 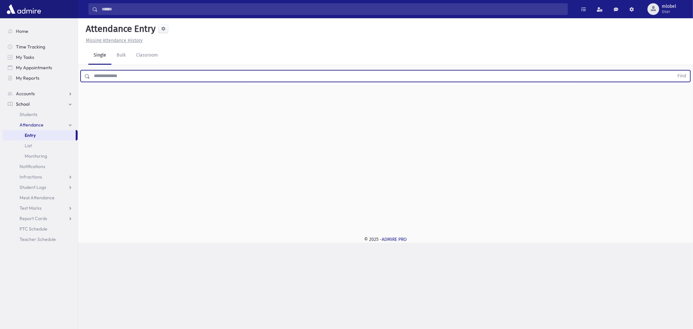 I want to click on span: PTC Schedule, so click(x=33, y=229).